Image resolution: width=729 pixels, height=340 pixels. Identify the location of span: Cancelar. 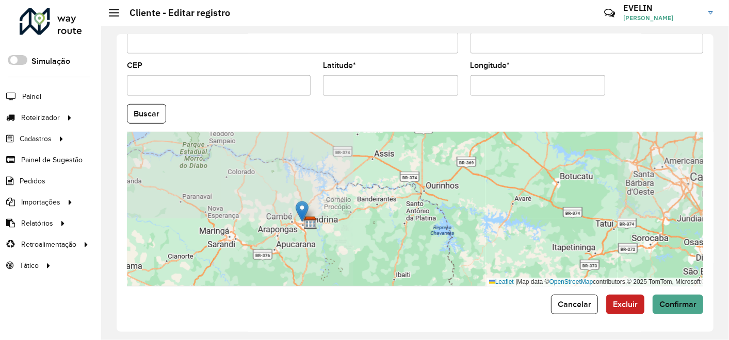
(574, 304).